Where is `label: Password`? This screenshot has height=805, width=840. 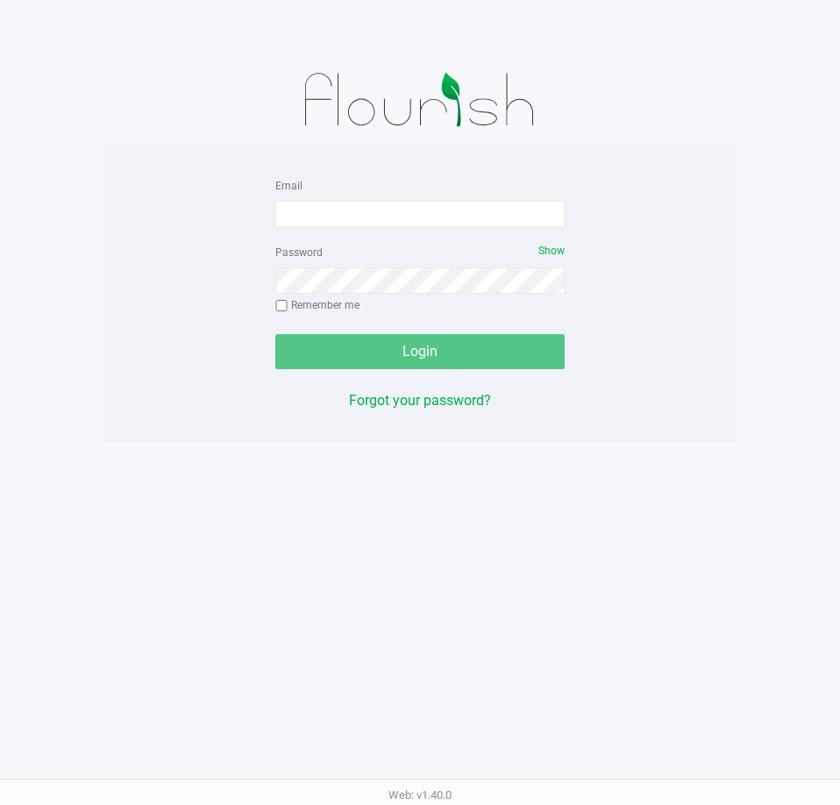 label: Password is located at coordinates (299, 252).